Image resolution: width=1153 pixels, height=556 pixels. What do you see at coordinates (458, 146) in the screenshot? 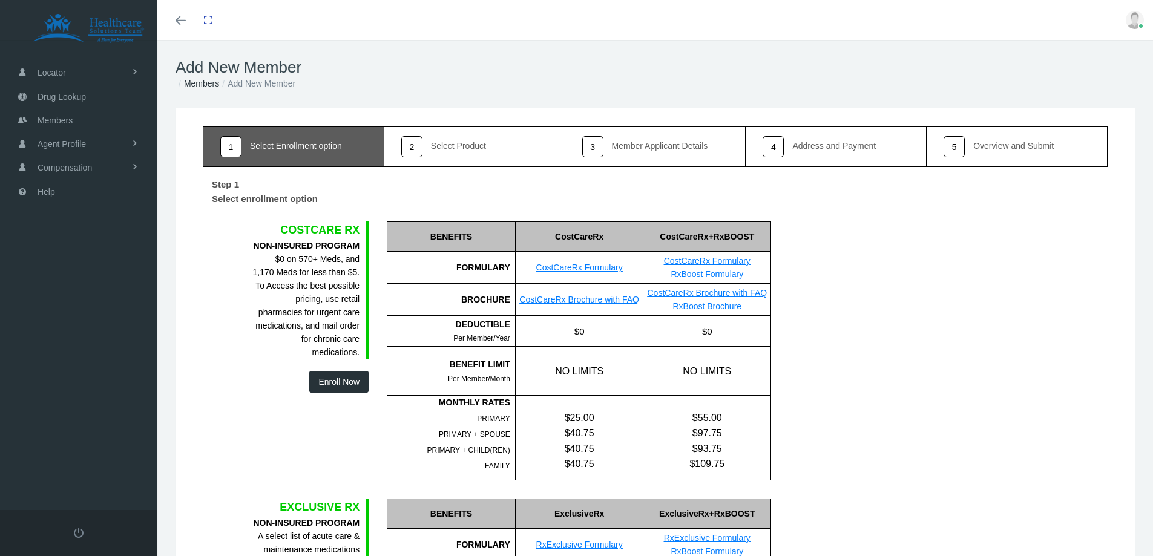
I see `div: Select Product` at bounding box center [458, 146].